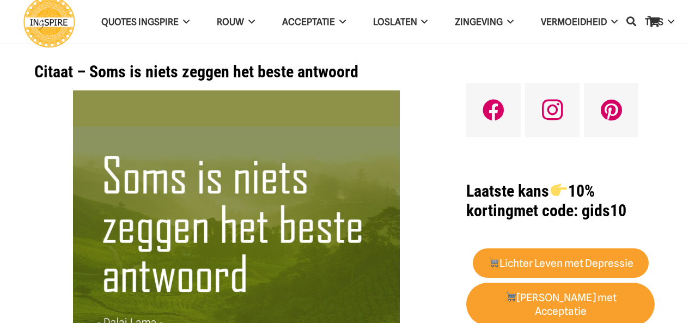  What do you see at coordinates (631, 22) in the screenshot?
I see `a: Zoeken` at bounding box center [631, 22].